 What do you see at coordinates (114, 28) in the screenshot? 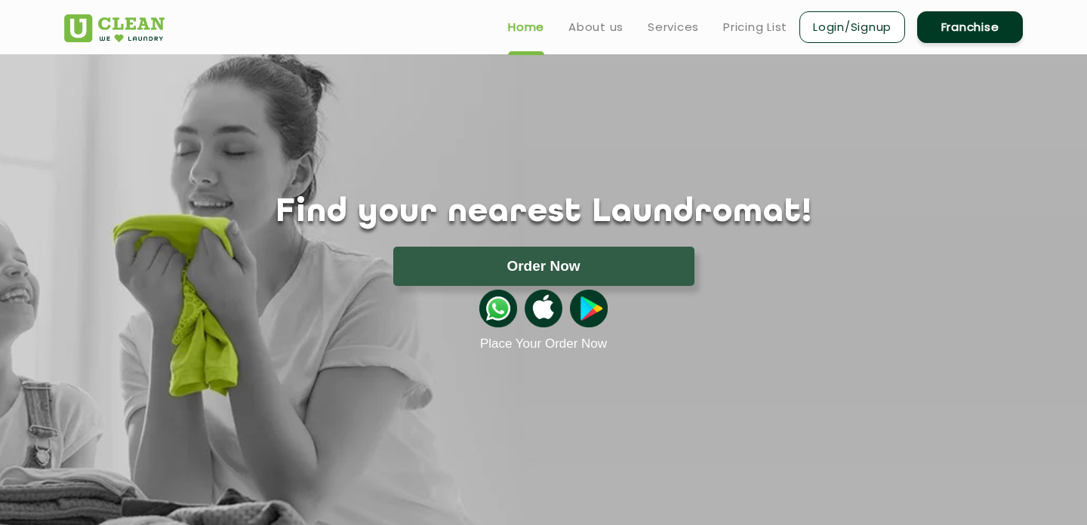
I see `img: UClean Laundry and Dry Cleaning` at bounding box center [114, 28].